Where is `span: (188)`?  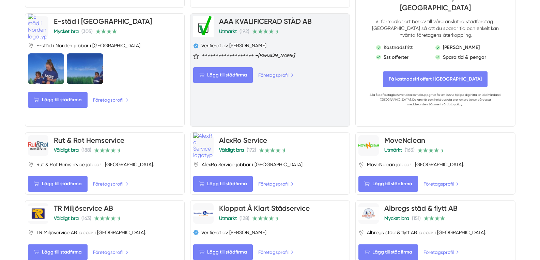 span: (188) is located at coordinates (86, 150).